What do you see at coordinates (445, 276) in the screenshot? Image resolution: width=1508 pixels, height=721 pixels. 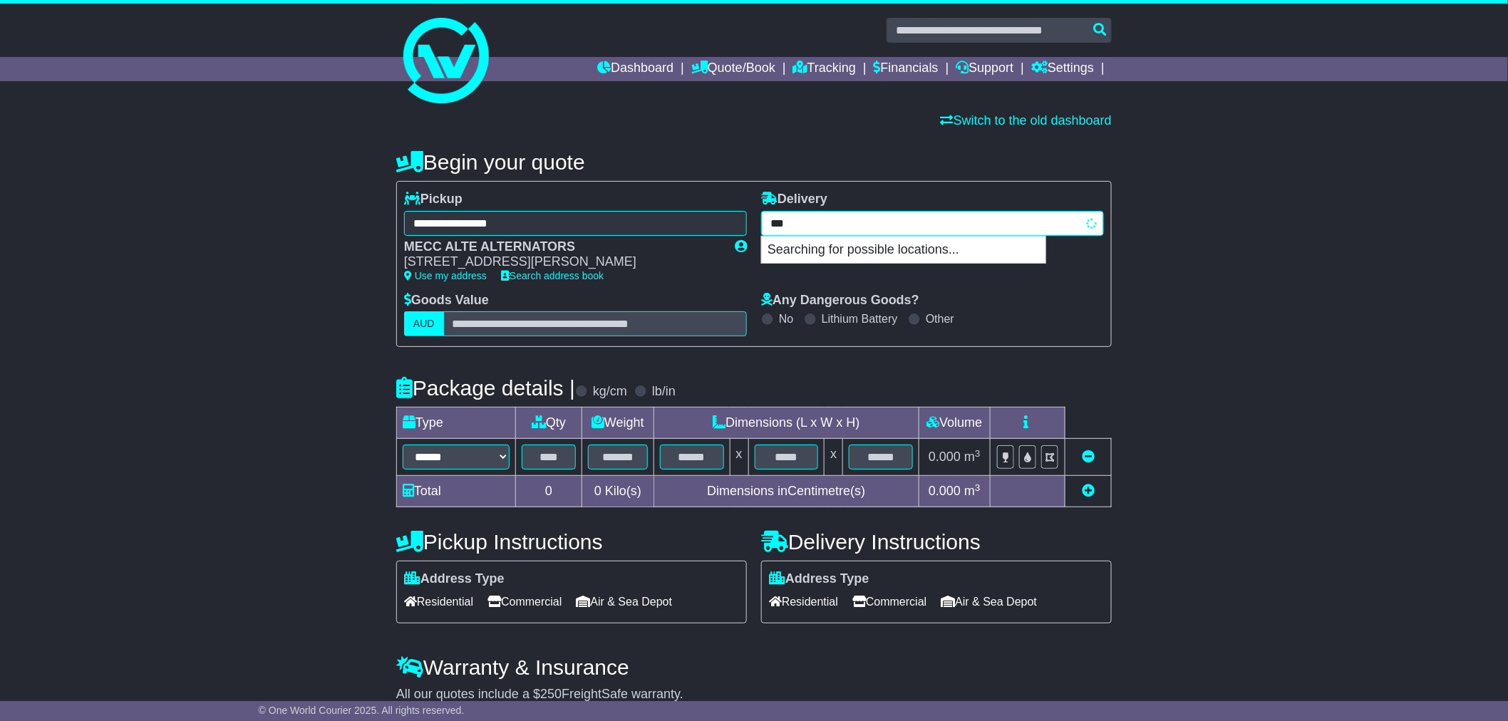 I see `a: Use my address` at bounding box center [445, 276].